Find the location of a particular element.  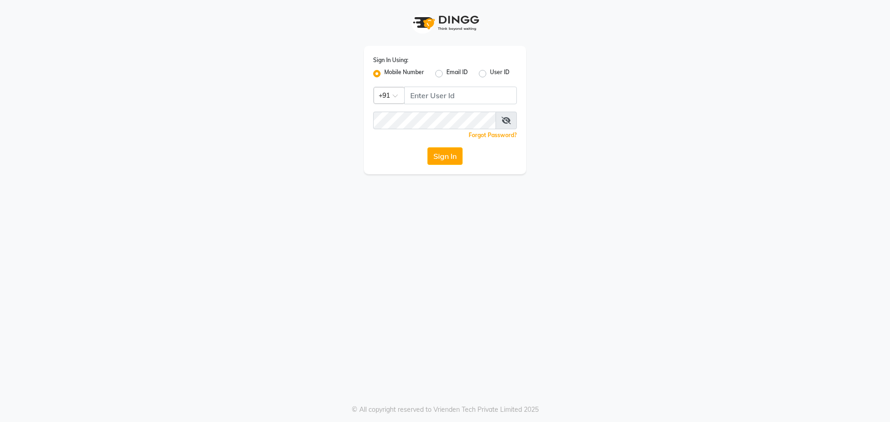

img: logo1.svg is located at coordinates (445, 23).